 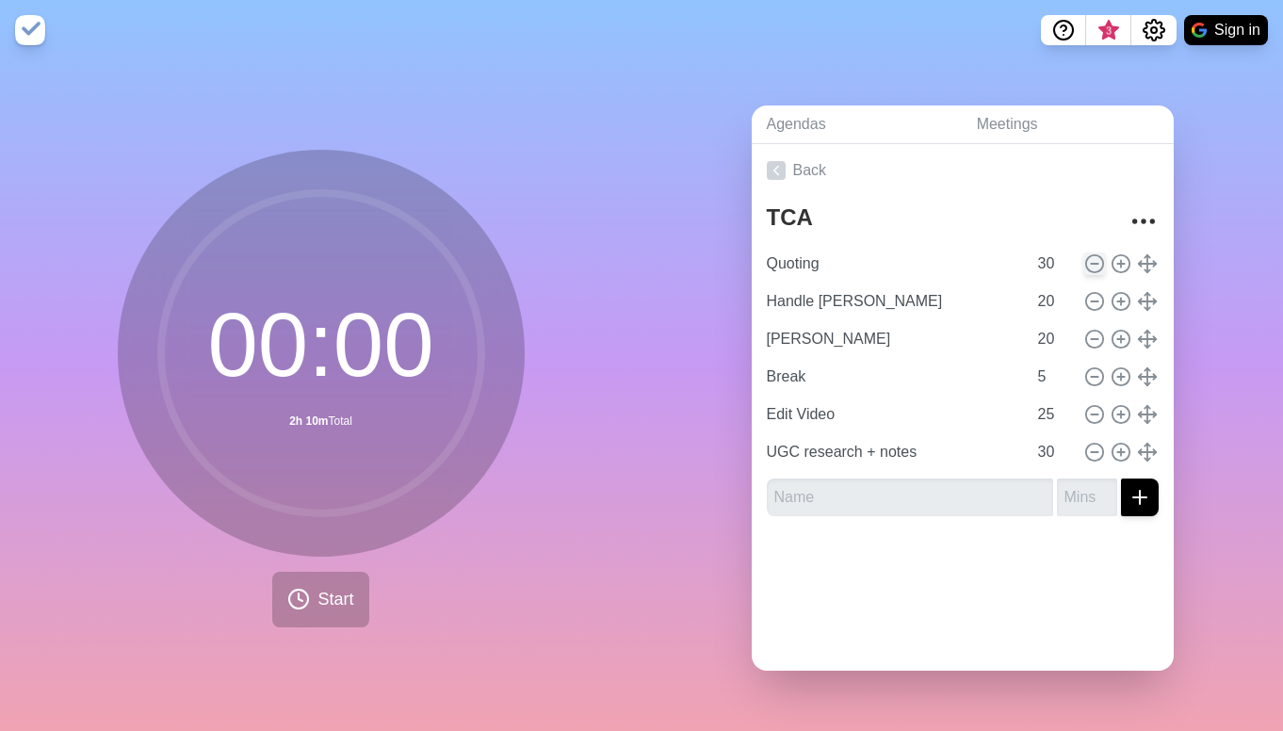 What do you see at coordinates (335, 599) in the screenshot?
I see `span: Start` at bounding box center [335, 599].